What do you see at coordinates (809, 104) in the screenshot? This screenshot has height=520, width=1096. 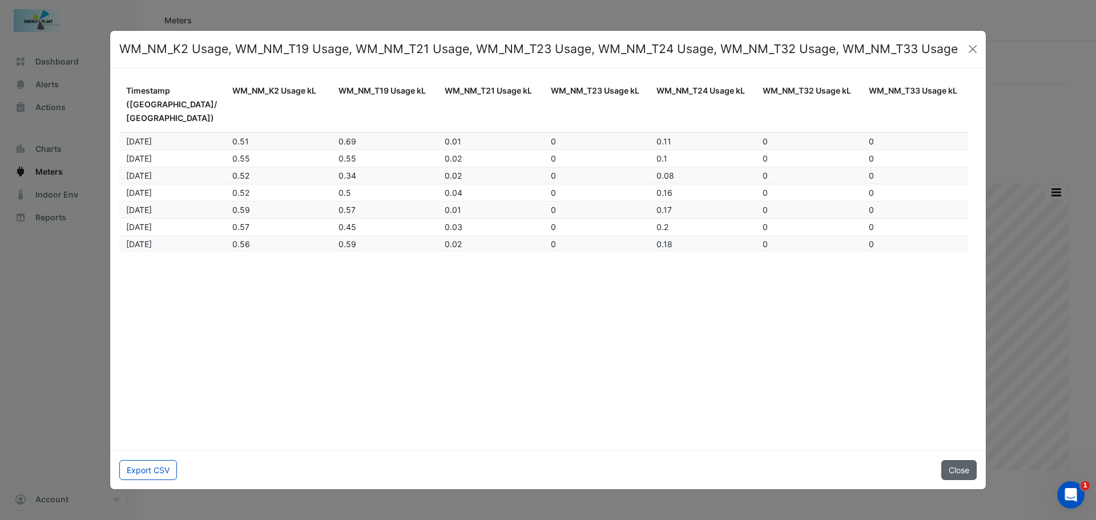 I see `datatable-header-cell: WM_NM_T32 Usage kL` at bounding box center [809, 104].